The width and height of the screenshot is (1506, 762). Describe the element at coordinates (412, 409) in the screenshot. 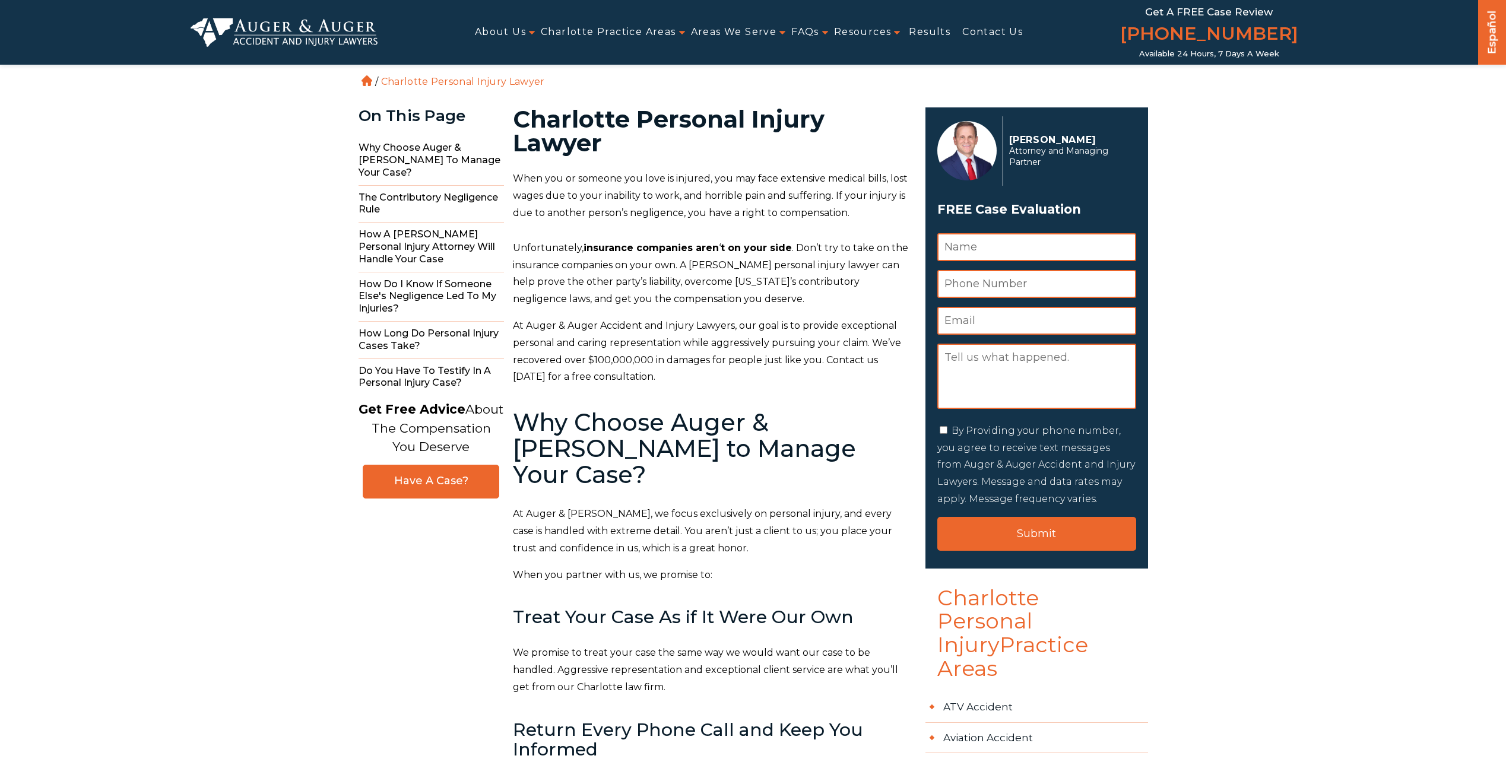

I see `strong: Get Free Advice` at that location.